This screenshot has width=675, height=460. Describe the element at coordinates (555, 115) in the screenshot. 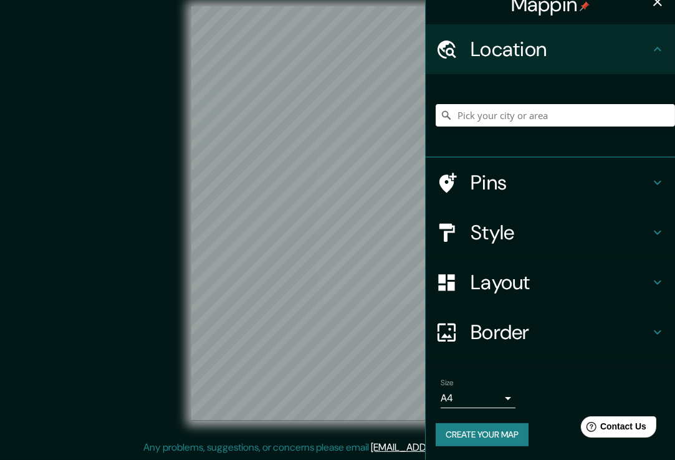

I see `input: Pick your city or area` at that location.